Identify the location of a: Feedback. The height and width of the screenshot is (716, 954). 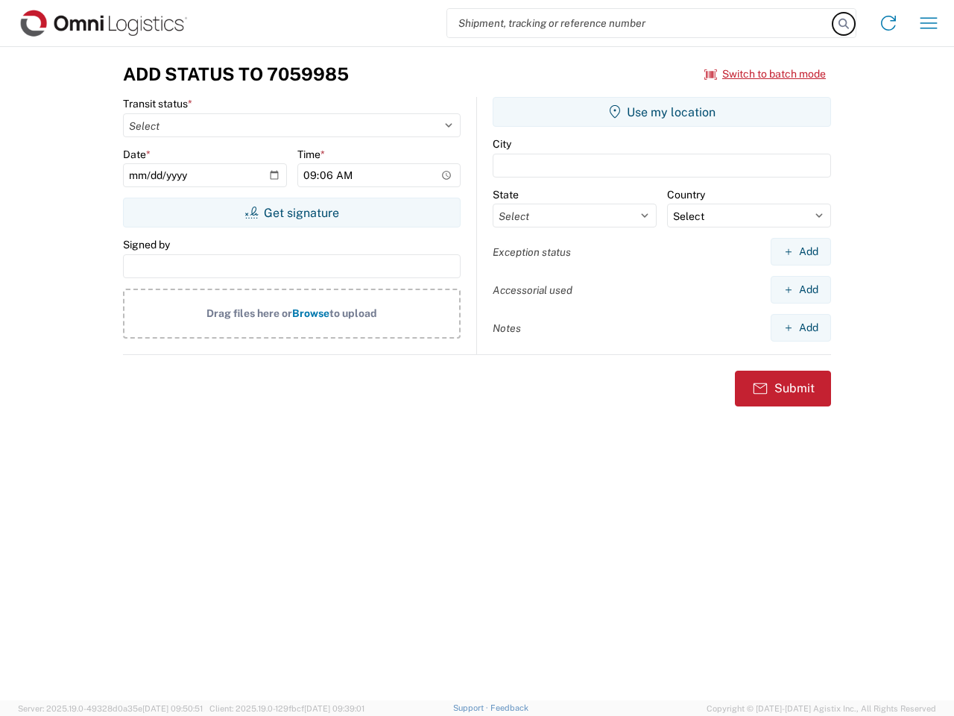
(509, 708).